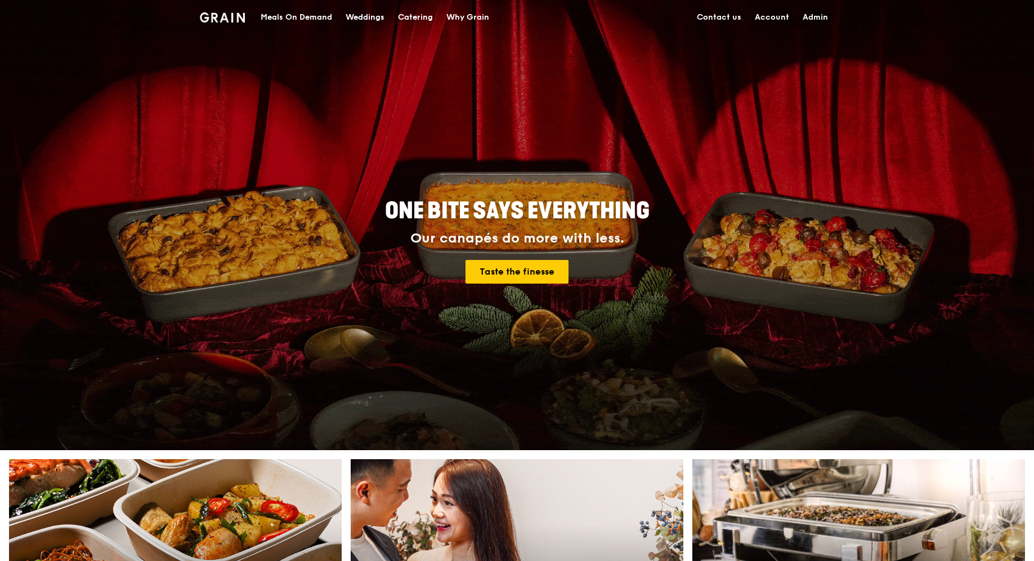 This screenshot has height=561, width=1034. Describe the element at coordinates (719, 17) in the screenshot. I see `a: Contact us` at that location.